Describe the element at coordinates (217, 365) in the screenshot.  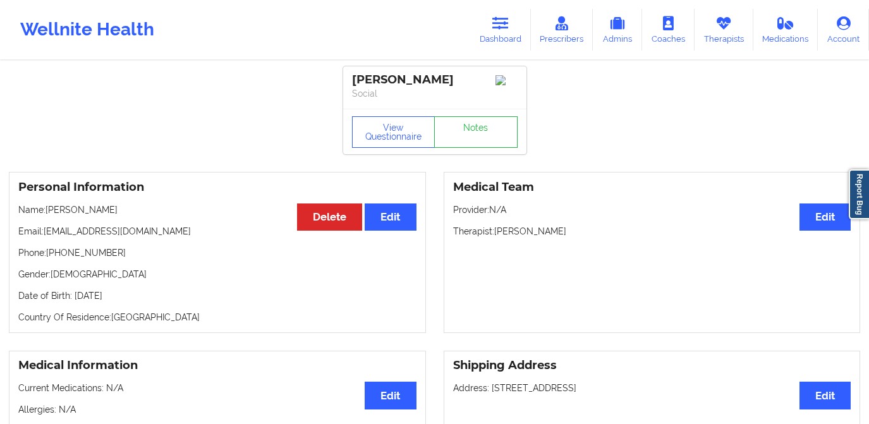
I see `h3: Medical Information` at that location.